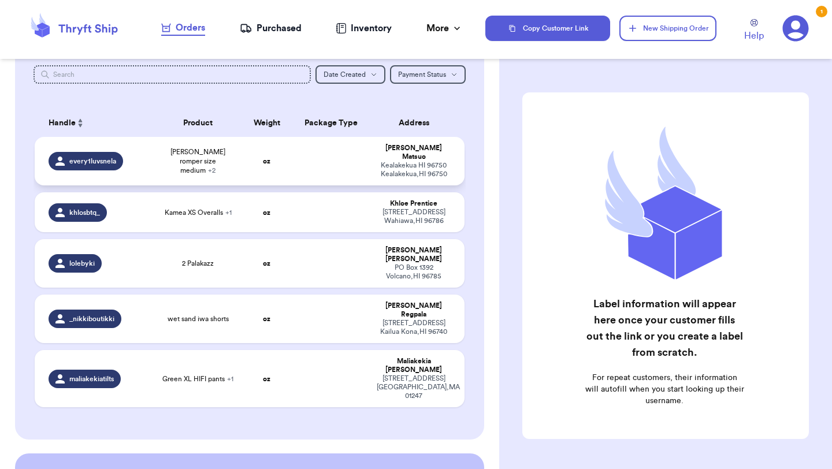  I want to click on div: Khloe Prentice, so click(414, 203).